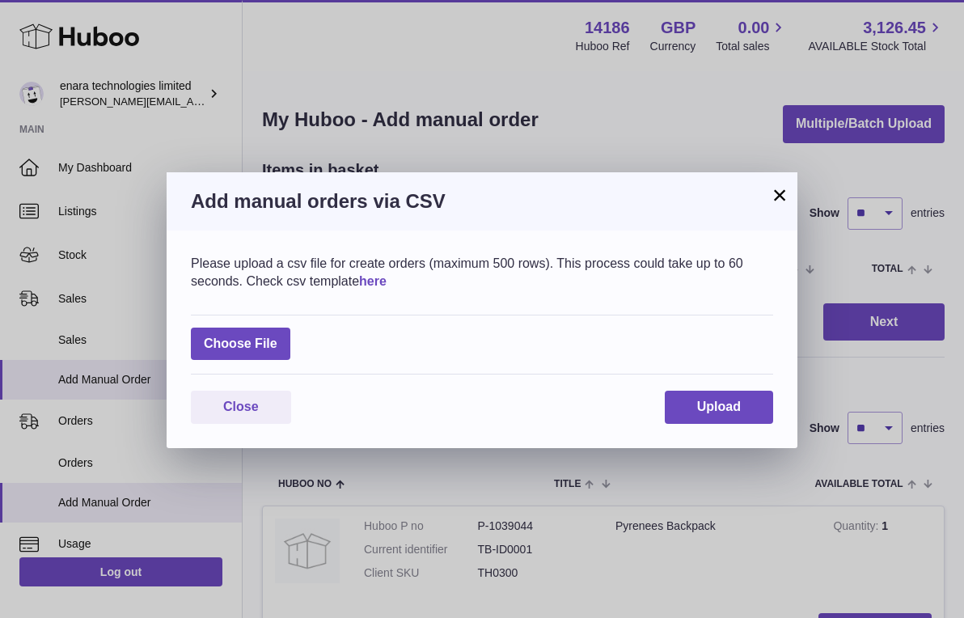 The image size is (964, 618). Describe the element at coordinates (482, 272) in the screenshot. I see `div: Please upload a csv file for create orders (maximum 500 rows). This process could take up to 60 s...` at that location.